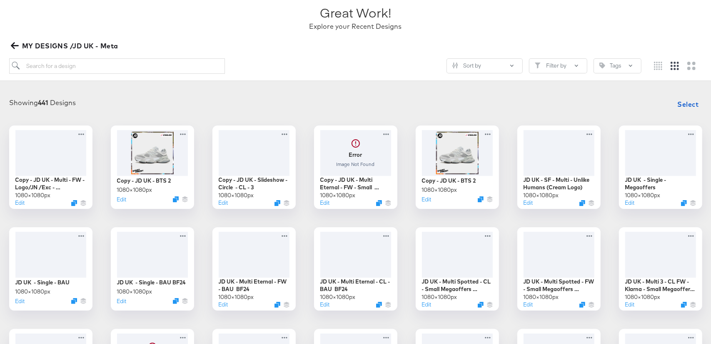 The width and height of the screenshot is (711, 344). Describe the element at coordinates (688, 104) in the screenshot. I see `span: Select` at that location.